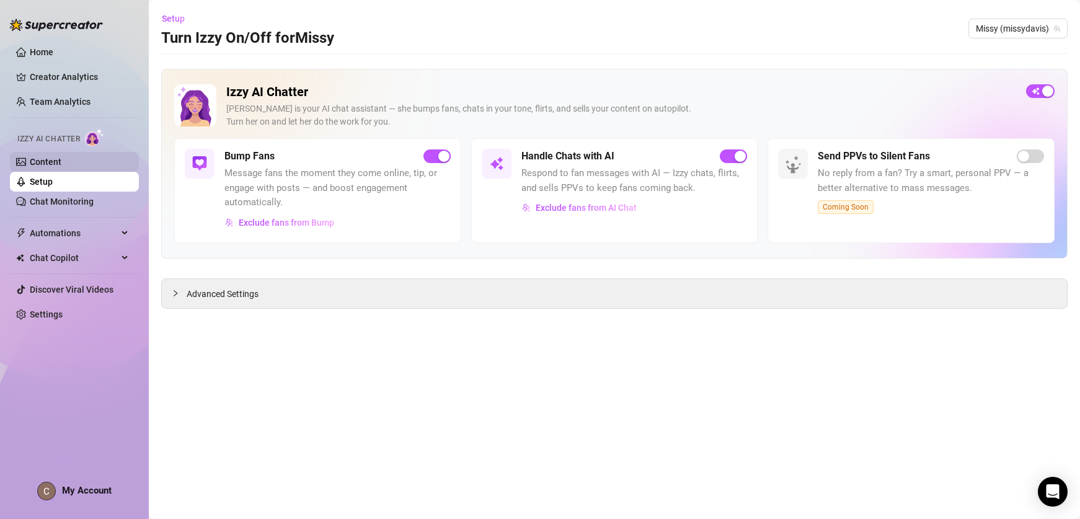 The height and width of the screenshot is (519, 1080). What do you see at coordinates (1053, 492) in the screenshot?
I see `div: Open Intercom Messenger` at bounding box center [1053, 492].